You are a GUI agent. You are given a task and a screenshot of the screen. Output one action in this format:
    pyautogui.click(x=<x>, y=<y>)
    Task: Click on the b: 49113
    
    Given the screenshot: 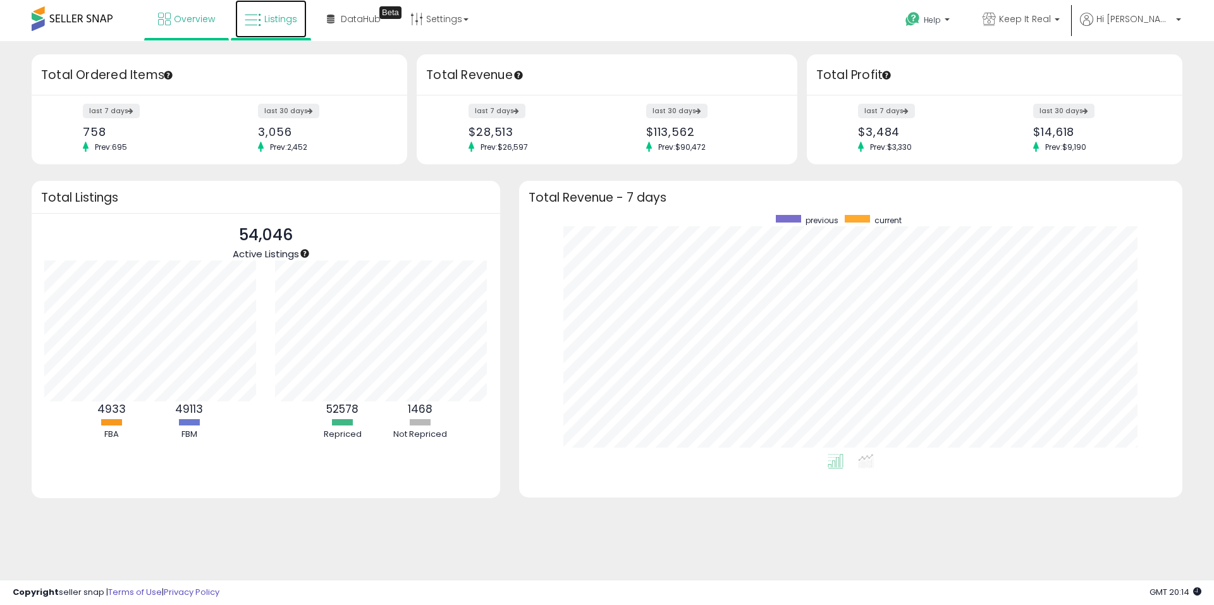 What is the action you would take?
    pyautogui.click(x=189, y=409)
    